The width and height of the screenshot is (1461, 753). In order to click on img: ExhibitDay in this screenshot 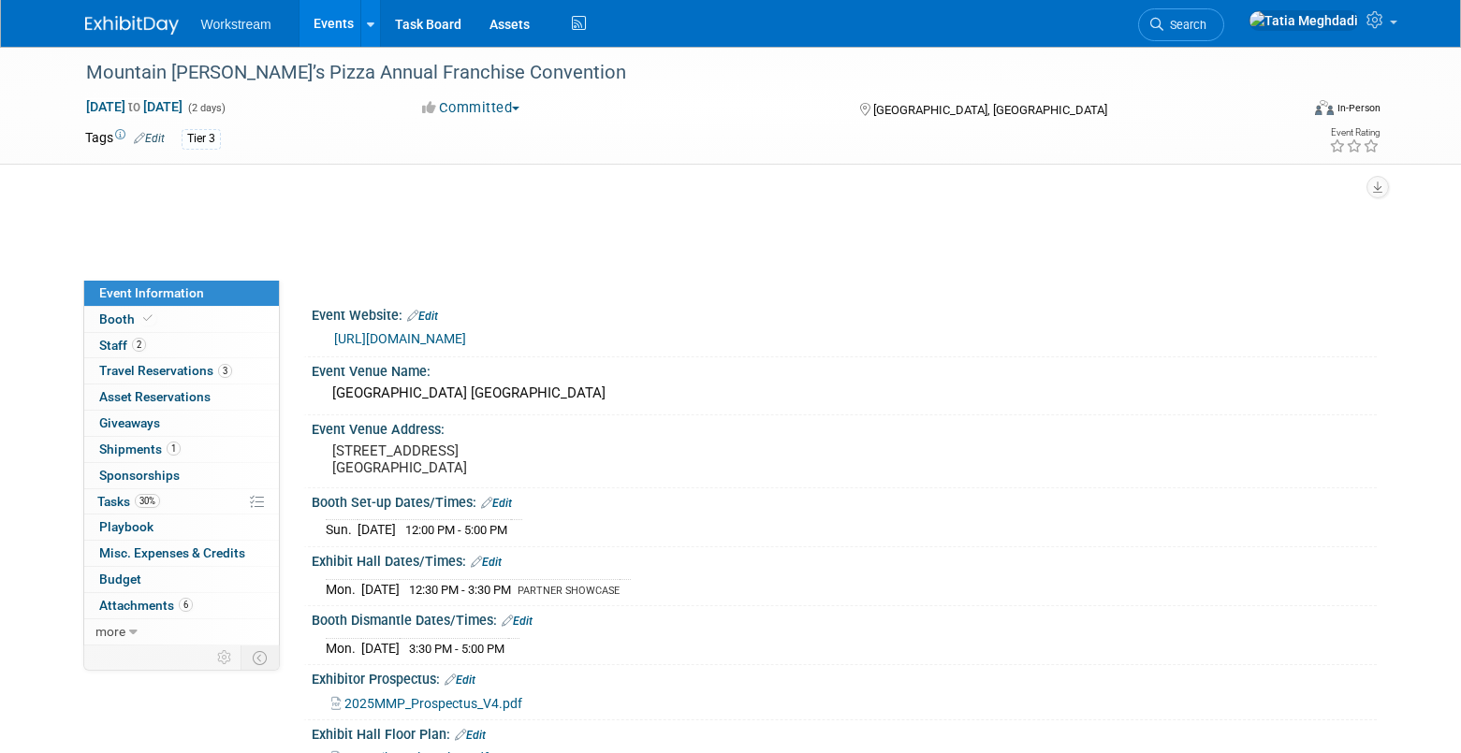, I will do `click(132, 25)`.